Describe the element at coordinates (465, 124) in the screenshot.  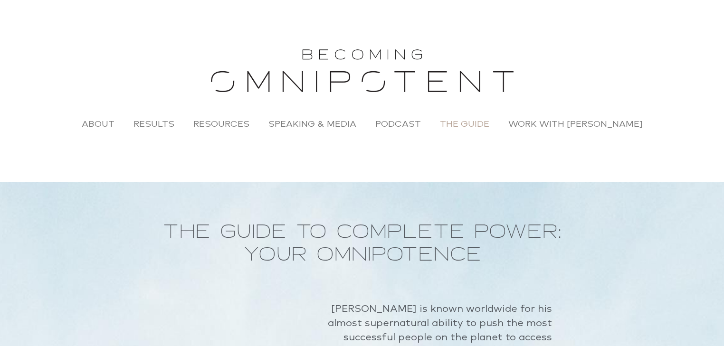
I see `a: The Guide` at that location.